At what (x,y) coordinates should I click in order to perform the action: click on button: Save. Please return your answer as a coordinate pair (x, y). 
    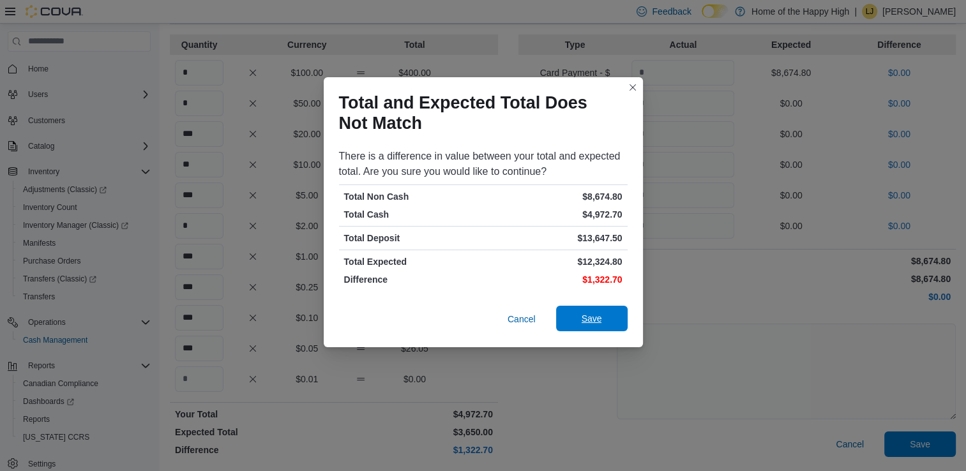
    Looking at the image, I should click on (592, 318).